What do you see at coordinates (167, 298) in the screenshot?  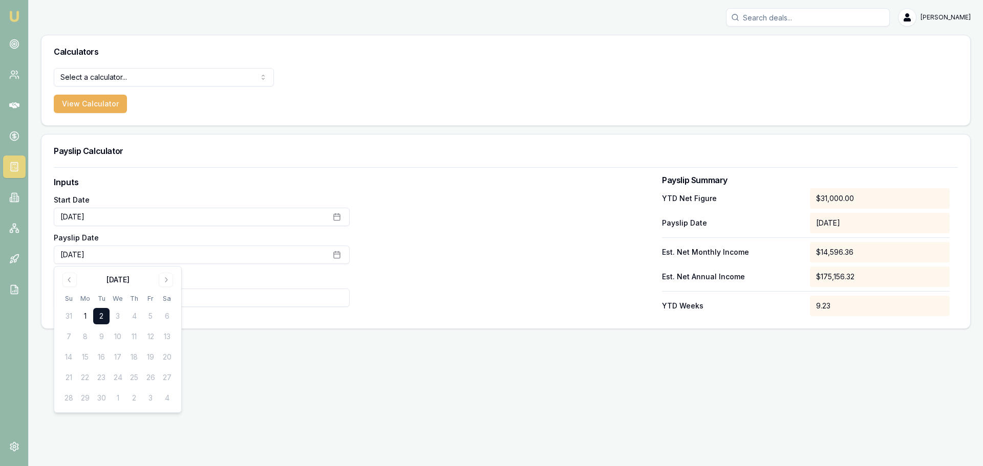 I see `th: Saturday` at bounding box center [167, 298].